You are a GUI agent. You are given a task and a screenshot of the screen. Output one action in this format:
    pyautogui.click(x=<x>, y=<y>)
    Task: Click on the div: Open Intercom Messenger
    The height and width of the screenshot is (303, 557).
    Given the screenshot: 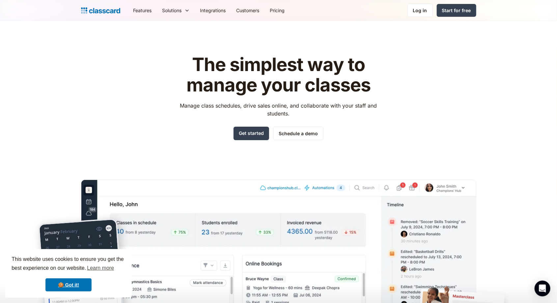 What is the action you would take?
    pyautogui.click(x=542, y=289)
    